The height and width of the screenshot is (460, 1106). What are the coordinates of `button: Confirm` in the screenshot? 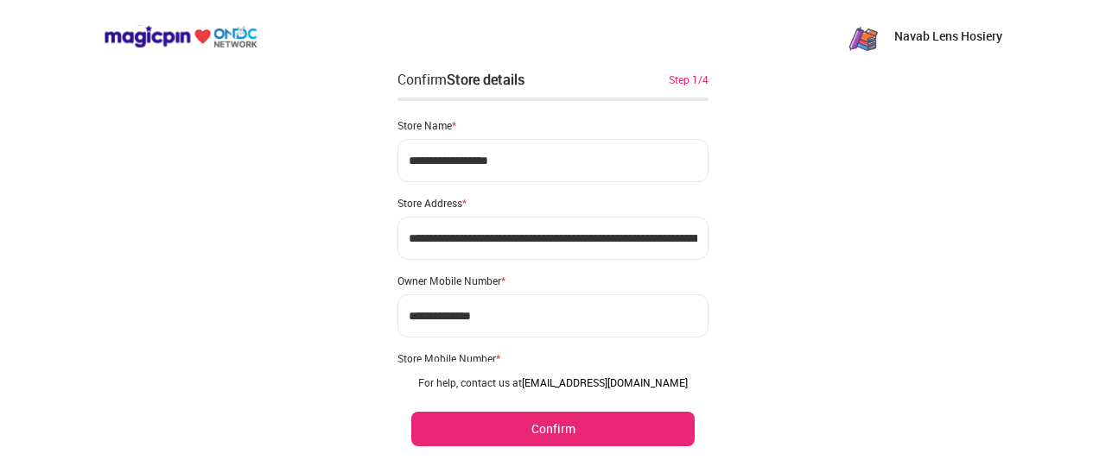 It's located at (553, 429).